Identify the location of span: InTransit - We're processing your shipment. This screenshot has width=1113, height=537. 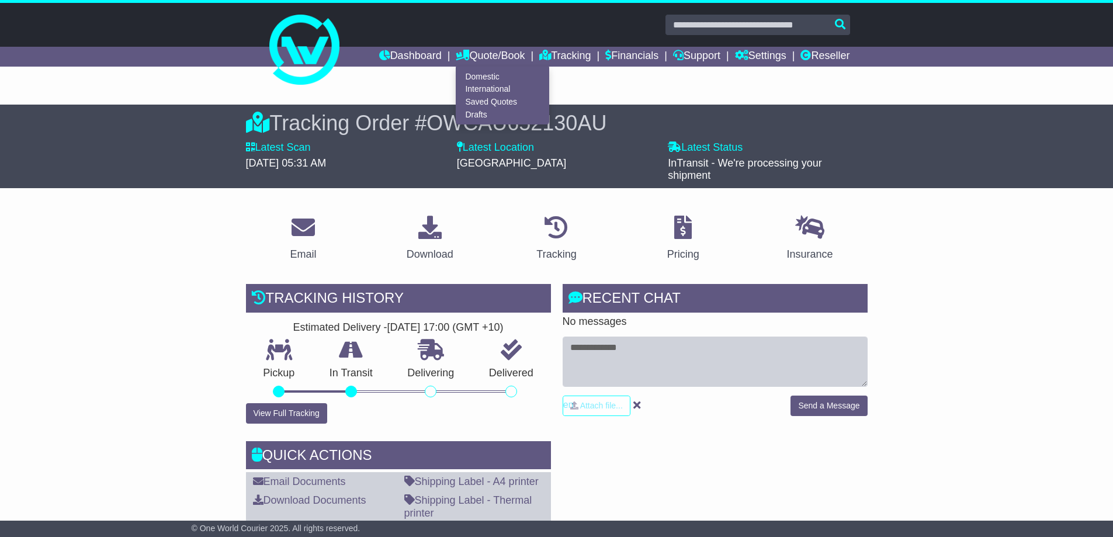
(745, 169).